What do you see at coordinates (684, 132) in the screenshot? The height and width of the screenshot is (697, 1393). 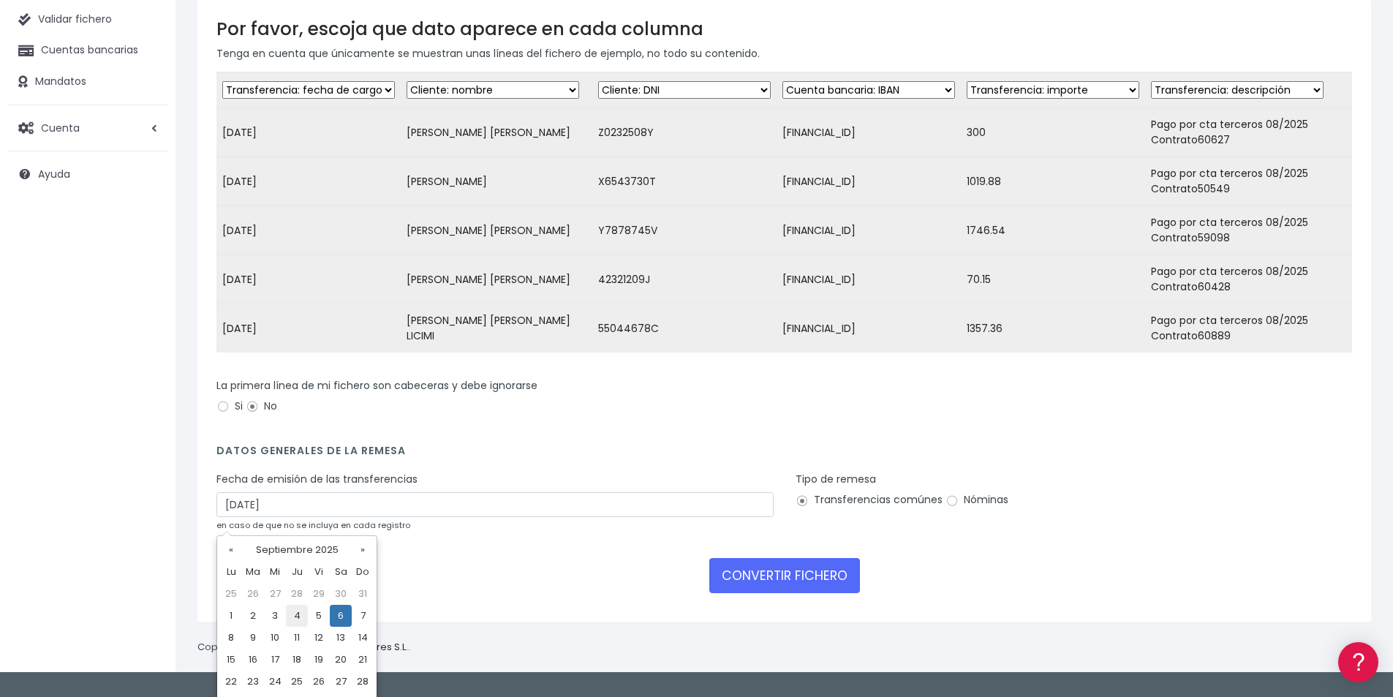 I see `td: Z0232508Y` at bounding box center [684, 132].